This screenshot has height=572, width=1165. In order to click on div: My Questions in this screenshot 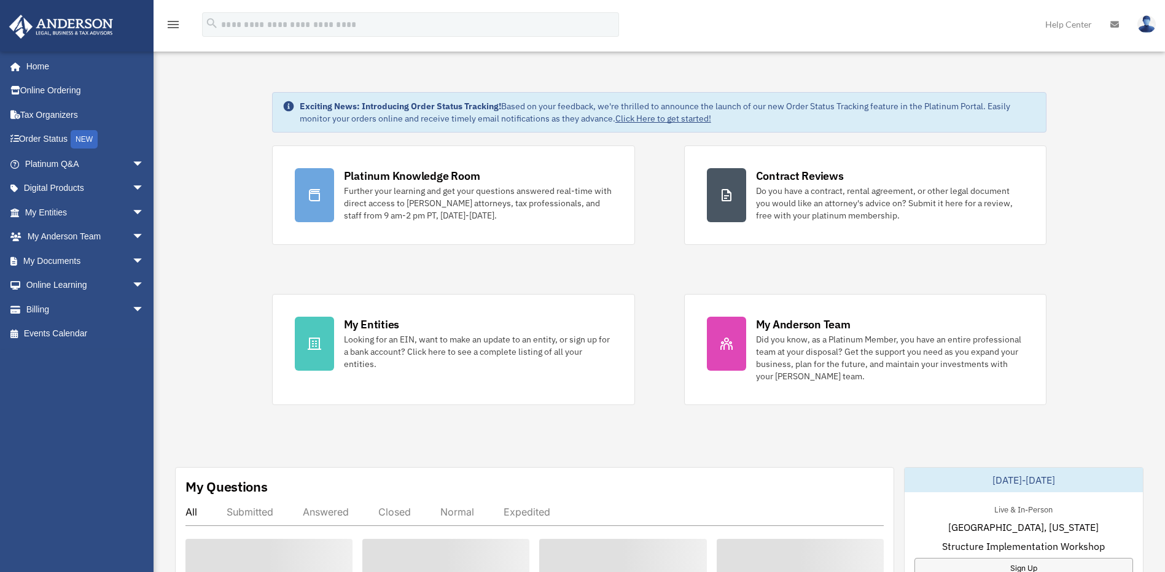, I will do `click(227, 487)`.